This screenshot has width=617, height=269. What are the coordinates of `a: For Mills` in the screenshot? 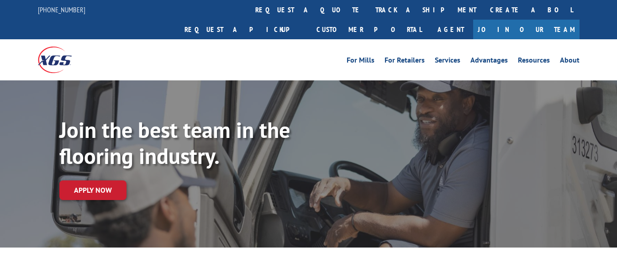 It's located at (360, 62).